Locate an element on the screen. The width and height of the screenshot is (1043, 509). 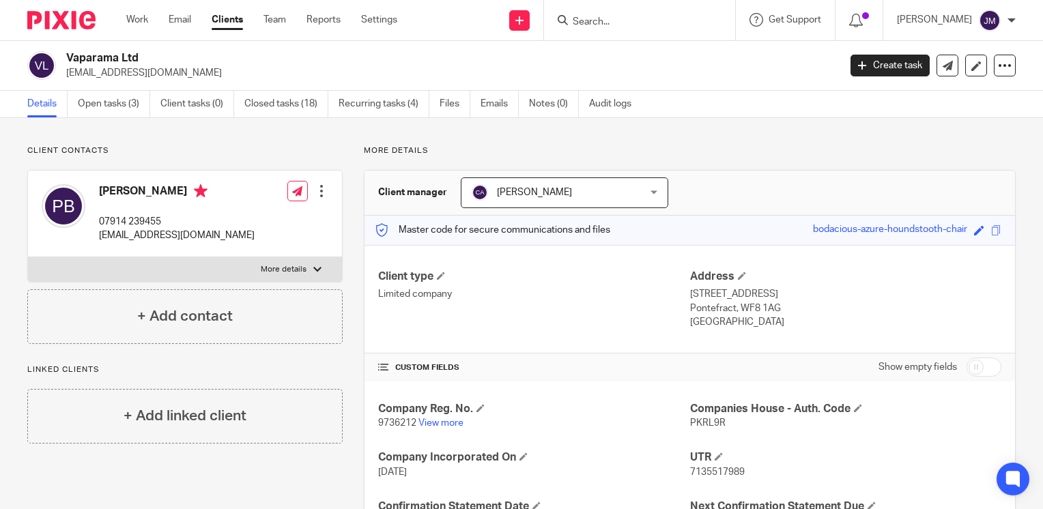
a: Recurring tasks (4) is located at coordinates (384, 104).